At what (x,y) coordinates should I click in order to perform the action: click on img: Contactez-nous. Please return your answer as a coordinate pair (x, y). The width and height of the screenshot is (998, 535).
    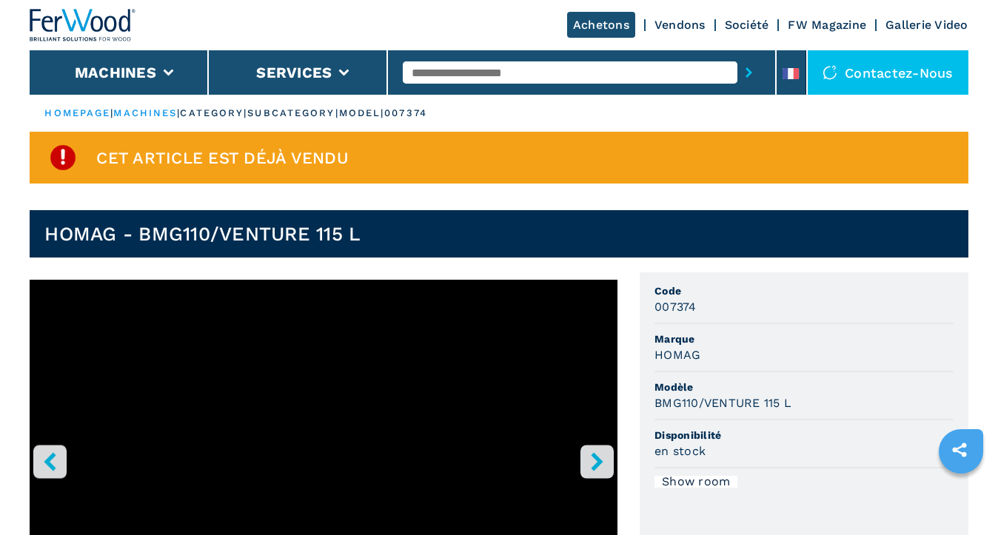
    Looking at the image, I should click on (830, 73).